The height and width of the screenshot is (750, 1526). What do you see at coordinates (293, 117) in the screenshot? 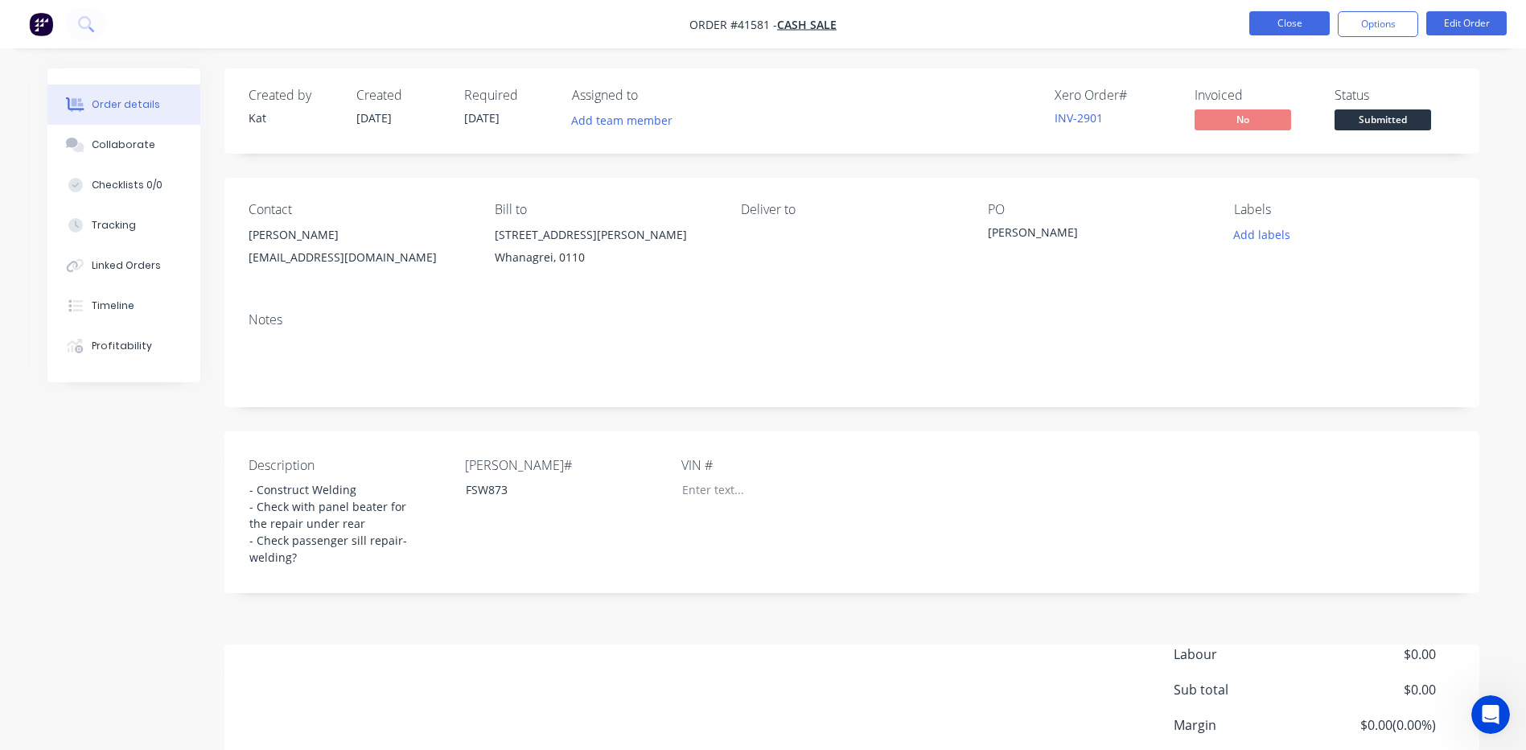
I see `div: Kat` at bounding box center [293, 117].